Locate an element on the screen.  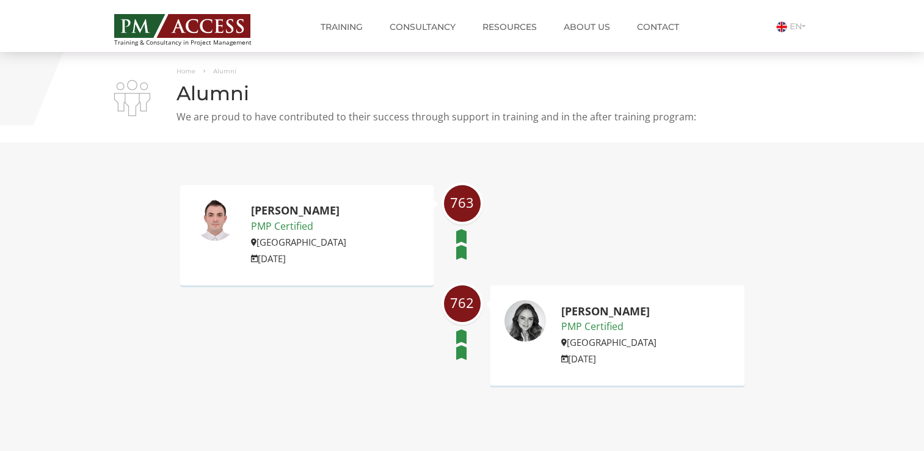
img: Bianca Sulea is located at coordinates (525, 321).